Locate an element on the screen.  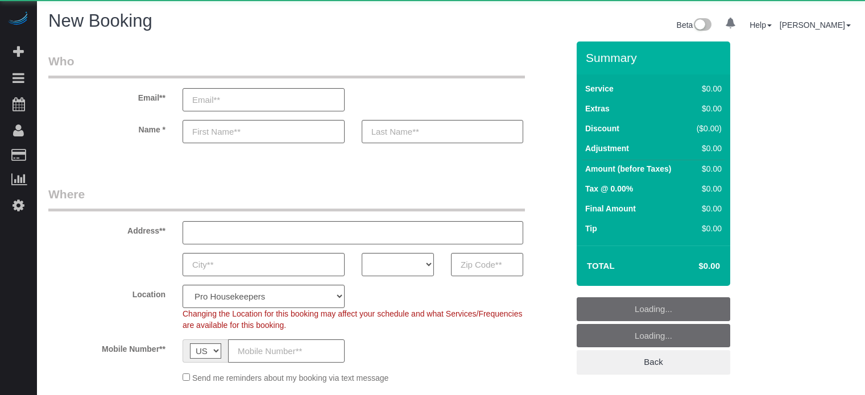
span: New Booking is located at coordinates (100, 20).